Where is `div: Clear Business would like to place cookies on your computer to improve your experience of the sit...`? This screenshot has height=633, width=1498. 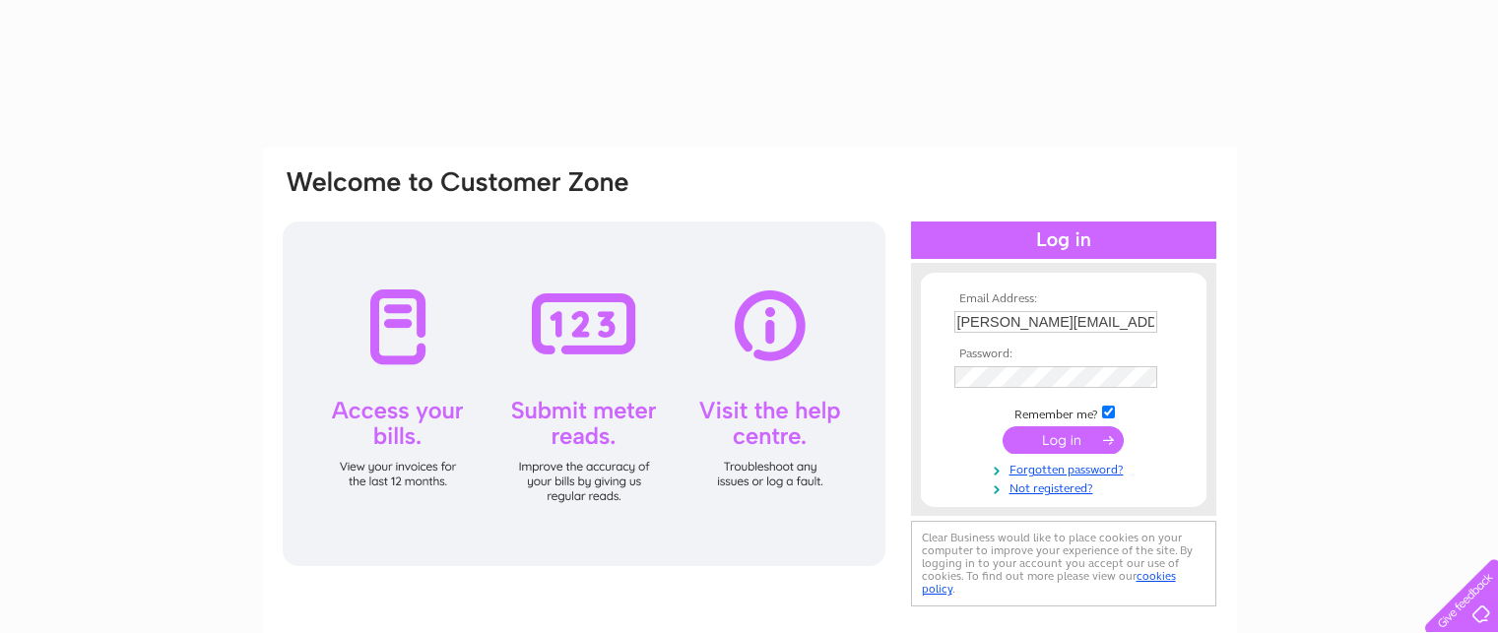 div: Clear Business would like to place cookies on your computer to improve your experience of the sit... is located at coordinates (1063, 563).